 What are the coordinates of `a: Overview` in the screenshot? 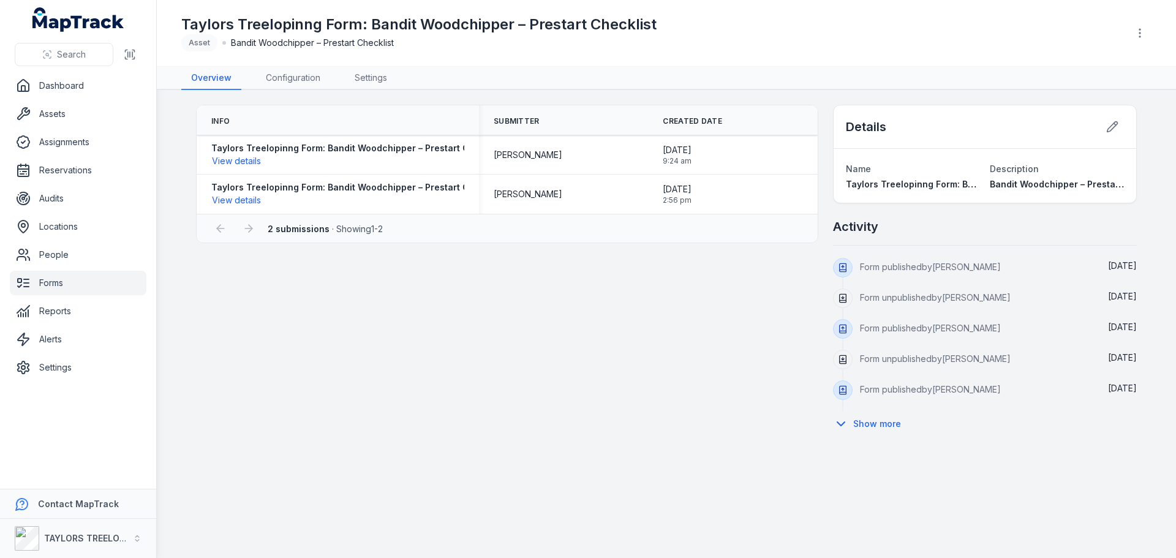 It's located at (211, 78).